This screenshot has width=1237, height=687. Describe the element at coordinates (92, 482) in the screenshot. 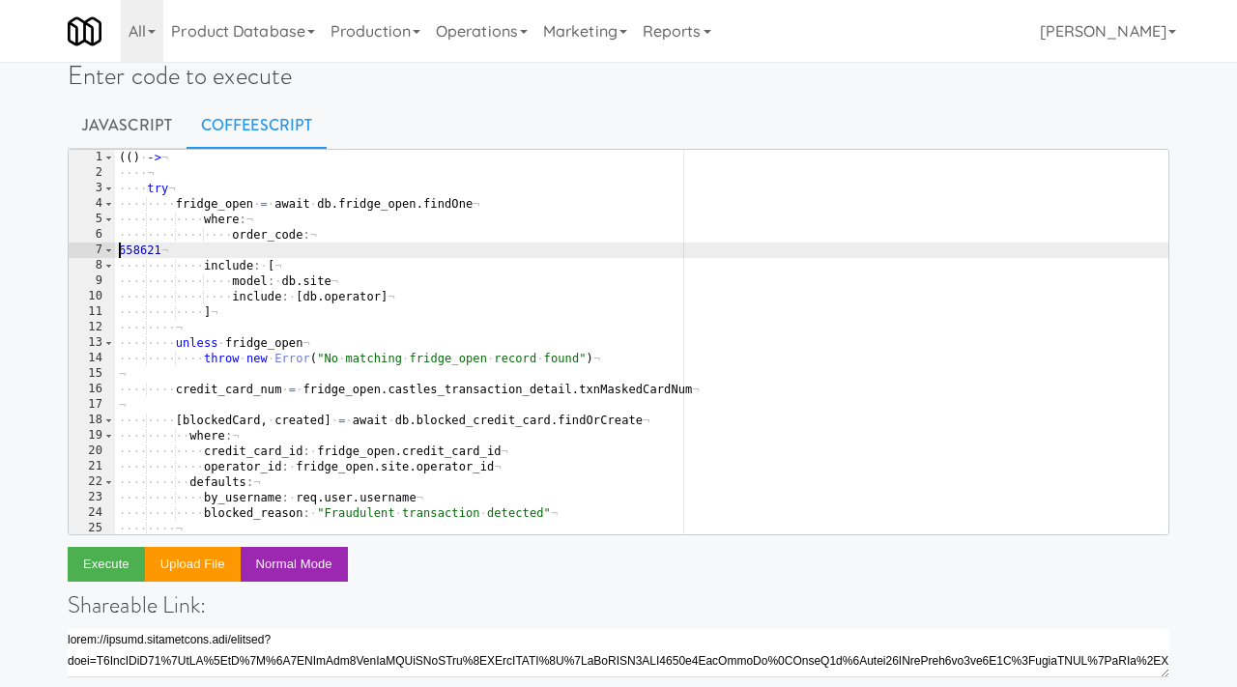

I see `div: 22` at that location.